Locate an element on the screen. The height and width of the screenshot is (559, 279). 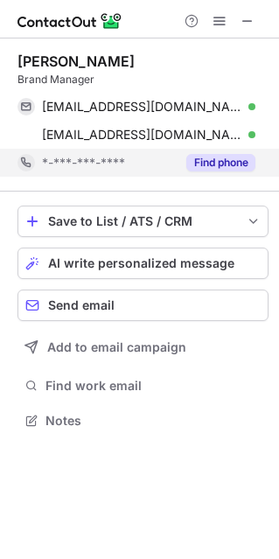
button: Notes is located at coordinates (143, 421).